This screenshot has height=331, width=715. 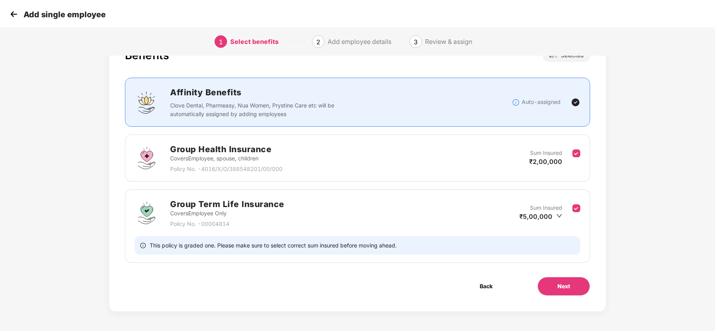 I want to click on img: svg+xml;base64,PHN2ZyBpZD0iR3JvdXBfSGVhbHRoX0luc3VyYW5jZSIgZGF0YS1uYW1lPSJHcm91cCBIZWFsdGggSW5zdX..., so click(x=147, y=158).